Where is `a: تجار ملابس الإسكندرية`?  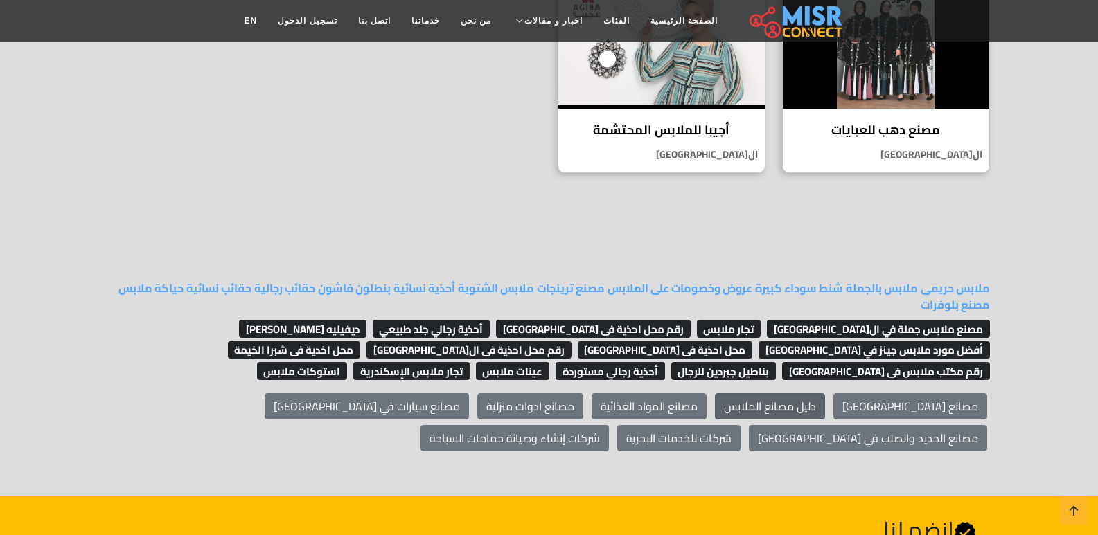 a: تجار ملابس الإسكندرية is located at coordinates (409, 371).